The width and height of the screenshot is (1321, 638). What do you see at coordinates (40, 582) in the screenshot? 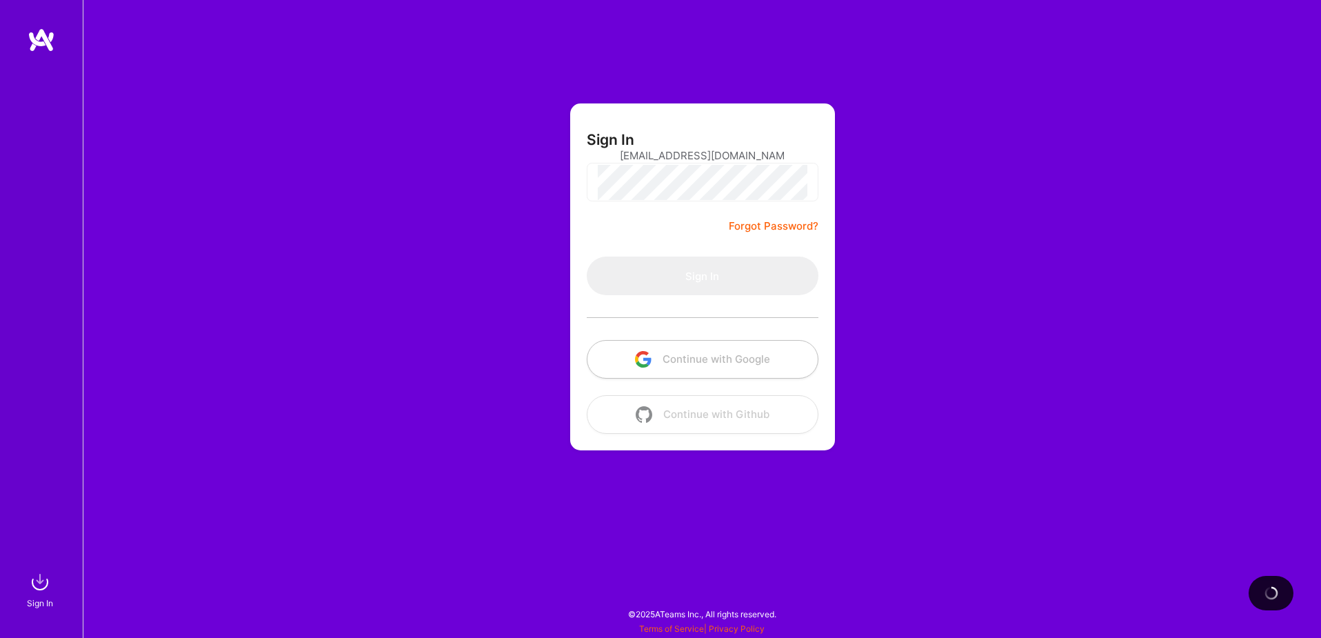
I see `img: sign in` at bounding box center [40, 582].